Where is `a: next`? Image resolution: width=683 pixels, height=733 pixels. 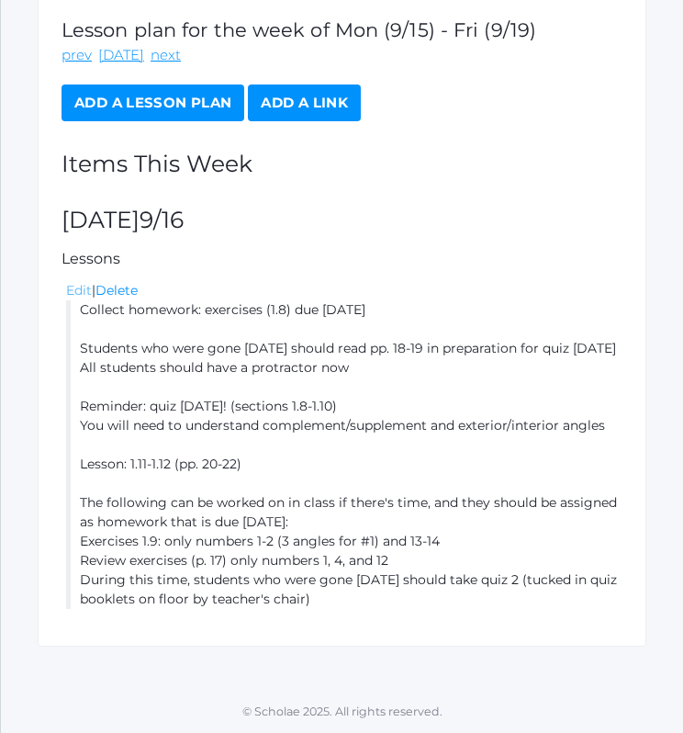
a: next is located at coordinates (165, 55).